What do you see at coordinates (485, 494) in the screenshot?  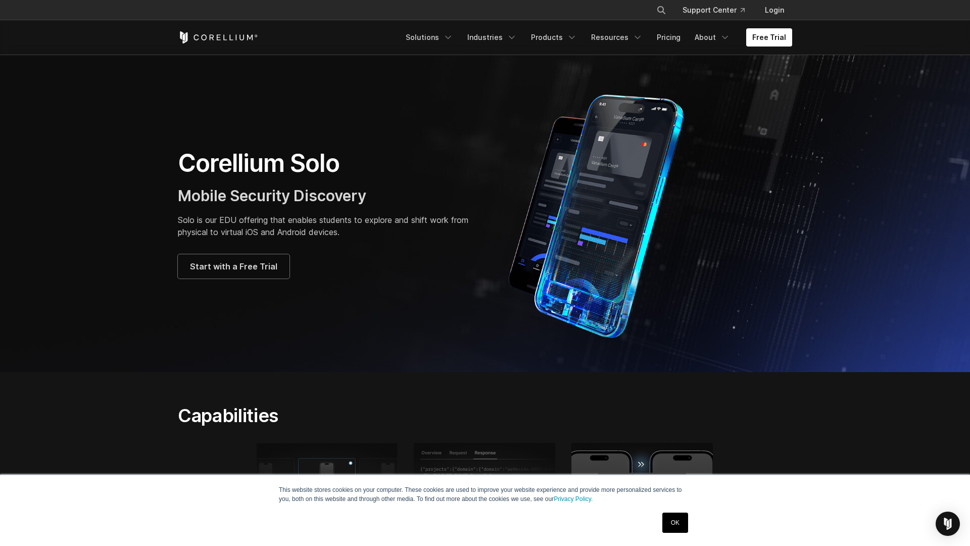 I see `p: This website stores cookies on your computer. These cookies are used to improve your website expe...` at bounding box center [485, 494].